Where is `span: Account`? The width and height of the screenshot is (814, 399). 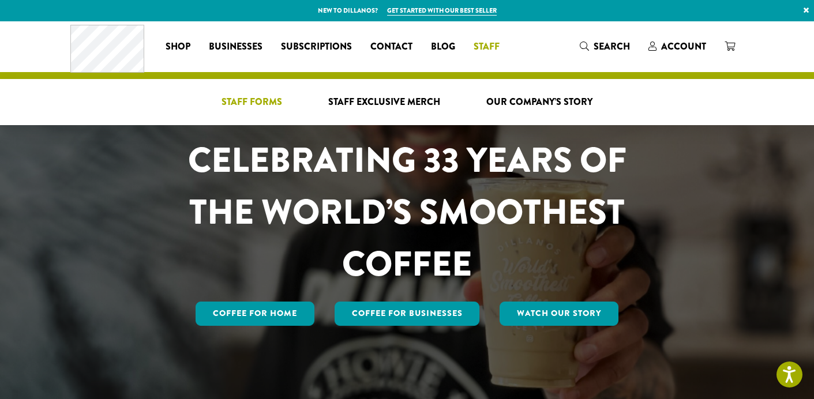 span: Account is located at coordinates (683, 46).